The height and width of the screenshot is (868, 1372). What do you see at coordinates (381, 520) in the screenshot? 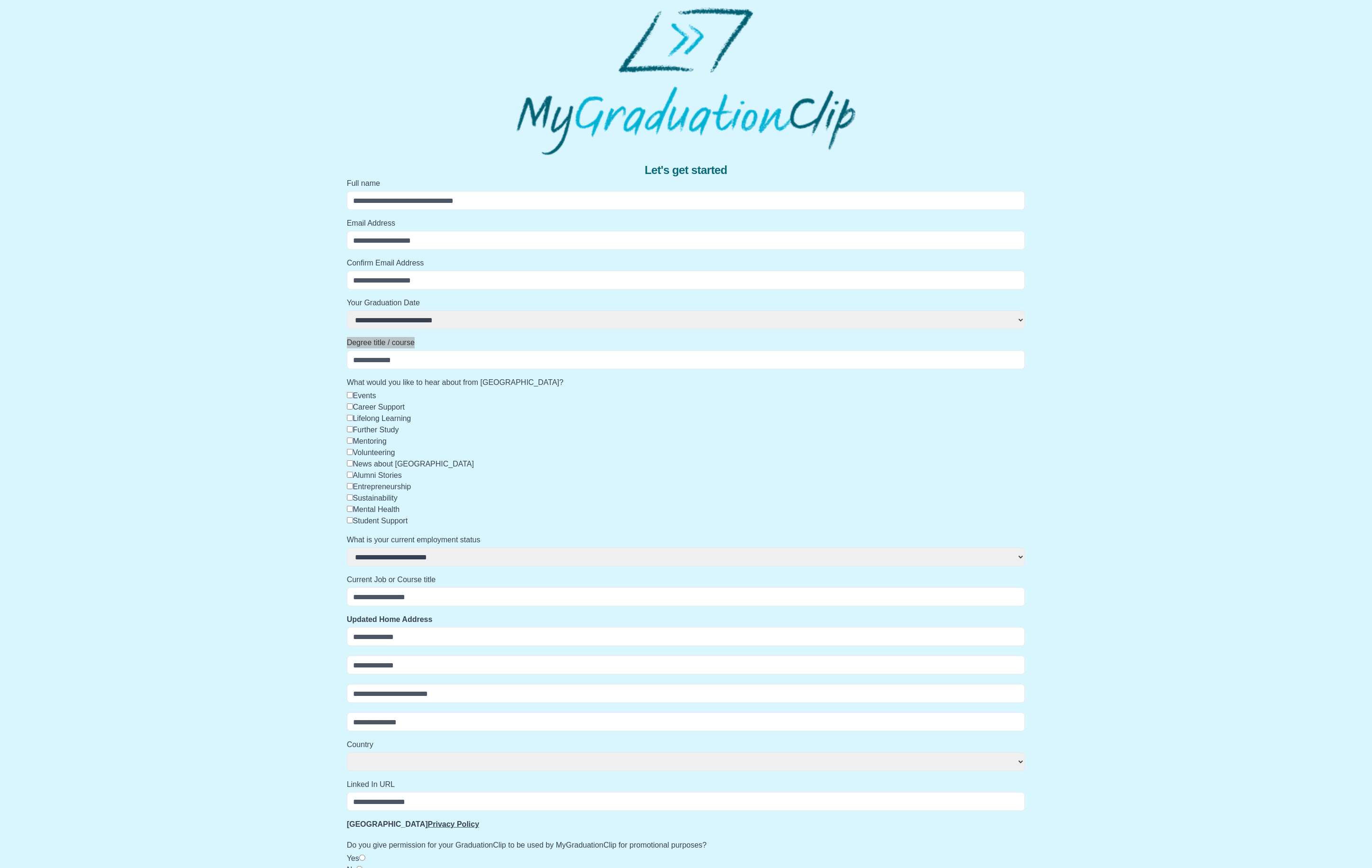
I see `label: Student Support` at bounding box center [381, 520].